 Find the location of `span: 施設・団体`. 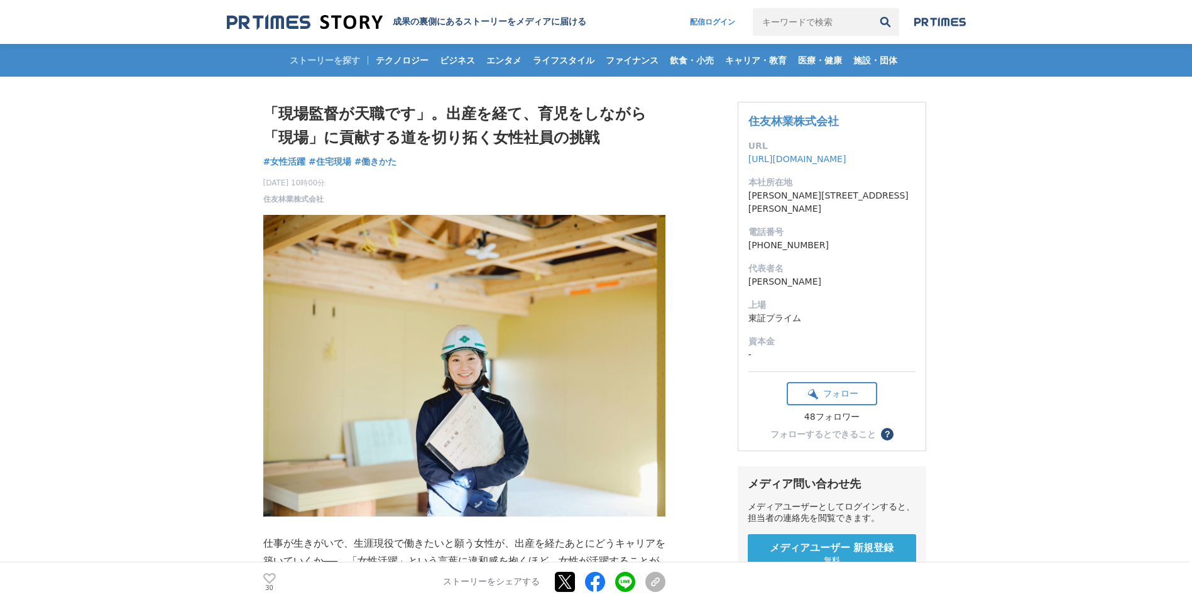

span: 施設・団体 is located at coordinates (876, 60).